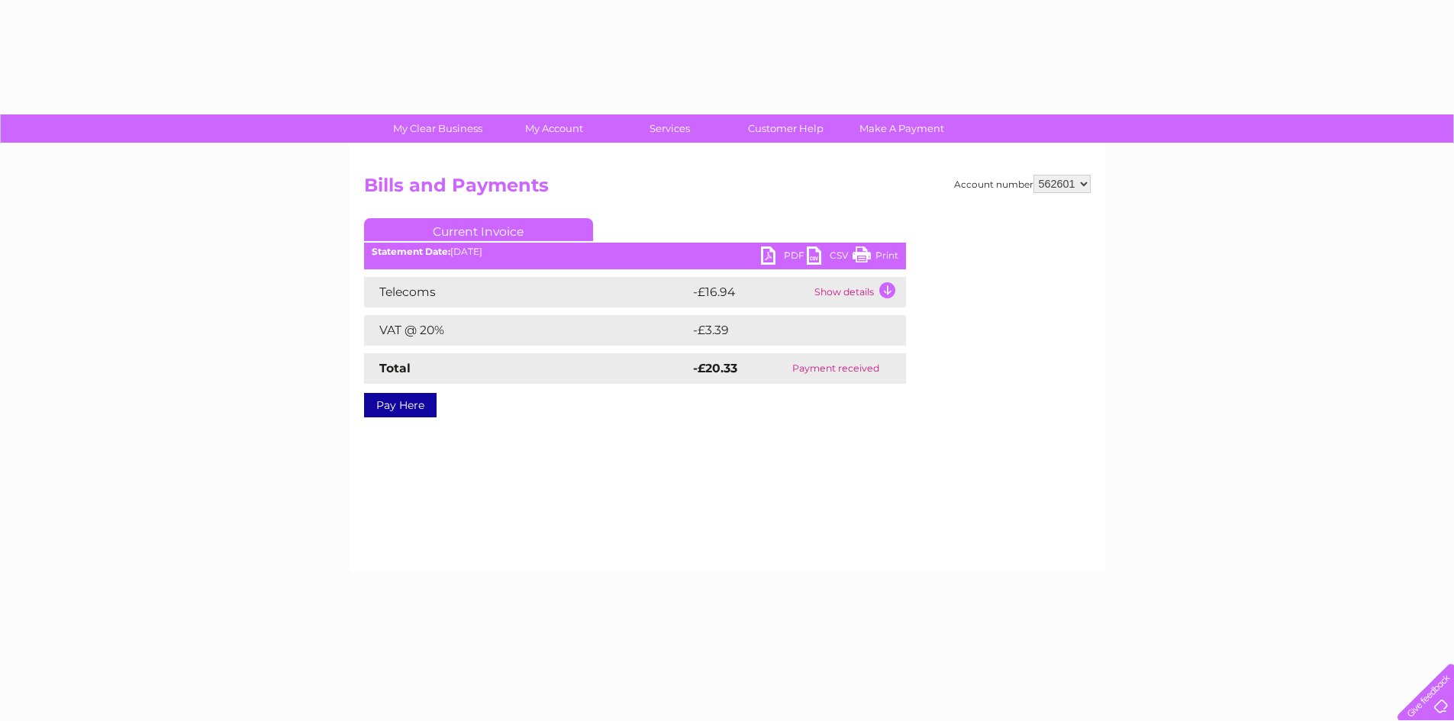  What do you see at coordinates (875, 257) in the screenshot?
I see `a: Print` at bounding box center [875, 257].